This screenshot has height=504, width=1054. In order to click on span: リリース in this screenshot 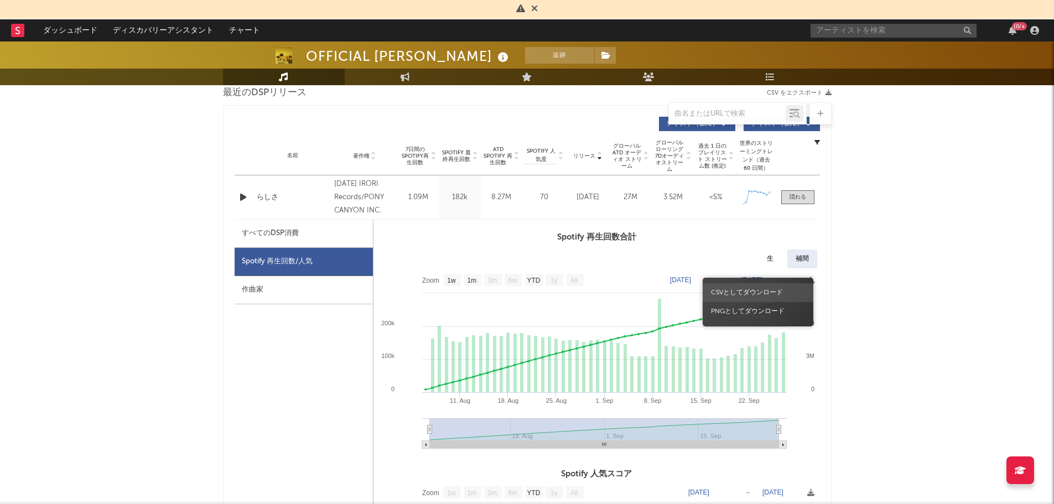, I will do `click(584, 156)`.